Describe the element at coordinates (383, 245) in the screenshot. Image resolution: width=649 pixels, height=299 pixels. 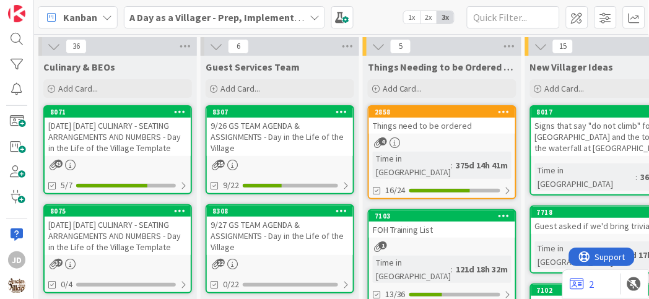
I see `span: 1` at that location.